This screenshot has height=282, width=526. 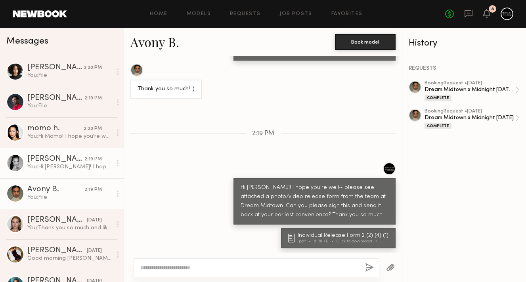 What do you see at coordinates (245, 14) in the screenshot?
I see `a: Requests` at bounding box center [245, 14].